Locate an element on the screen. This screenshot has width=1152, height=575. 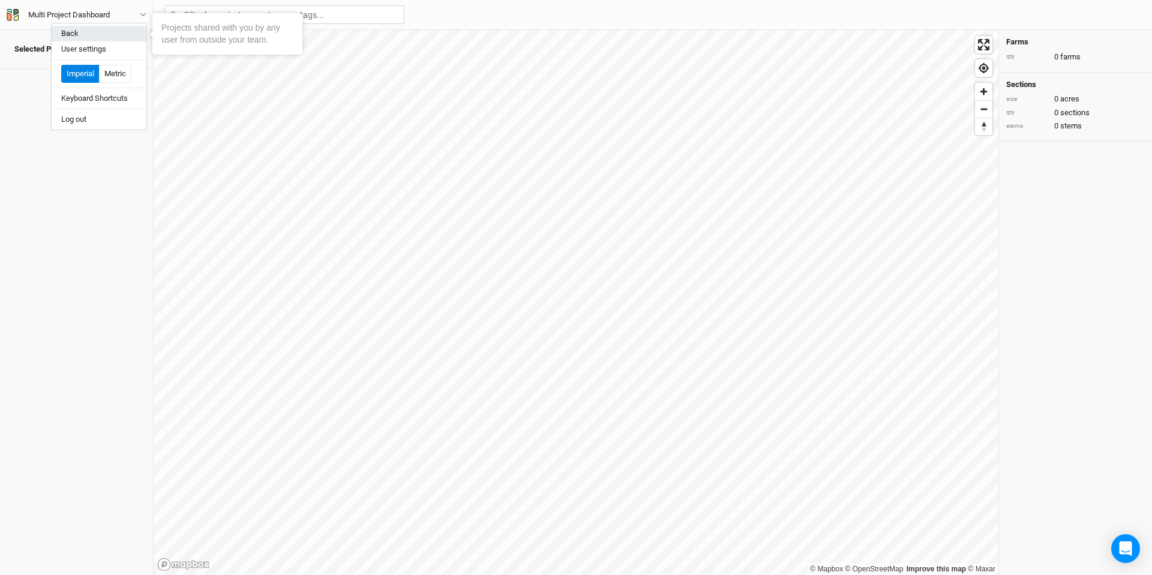
button: Find my location is located at coordinates (983, 68).